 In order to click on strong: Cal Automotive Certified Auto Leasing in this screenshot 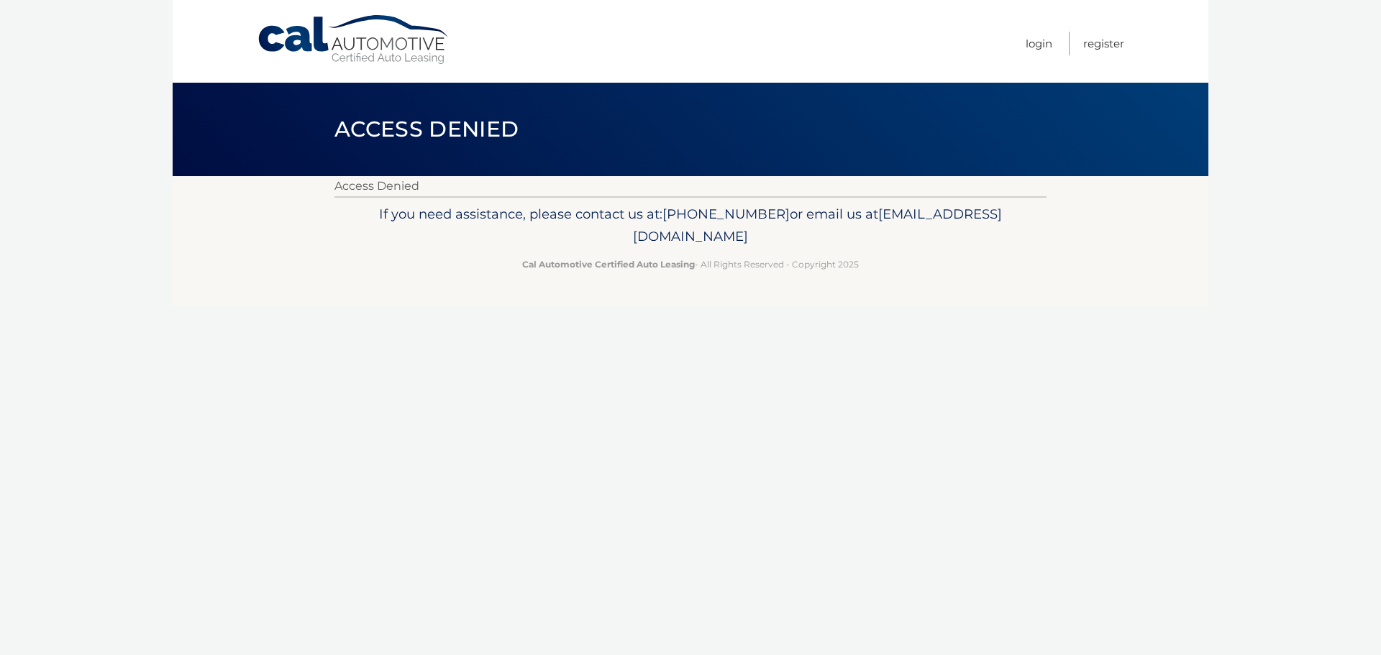, I will do `click(608, 264)`.